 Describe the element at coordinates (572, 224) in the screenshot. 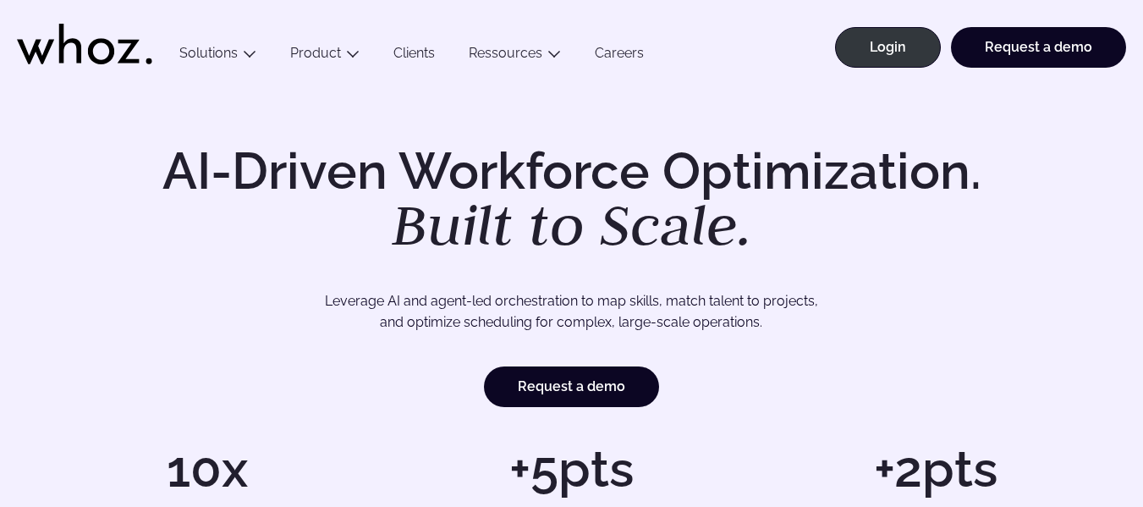

I see `em: Built to Scale.` at that location.